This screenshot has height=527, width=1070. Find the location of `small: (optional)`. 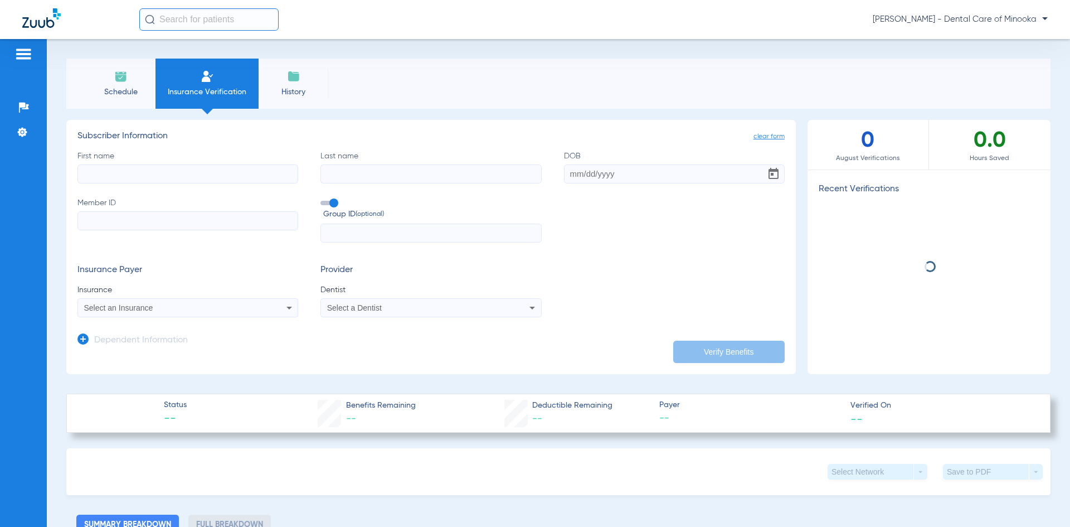

small: (optional) is located at coordinates (369, 214).